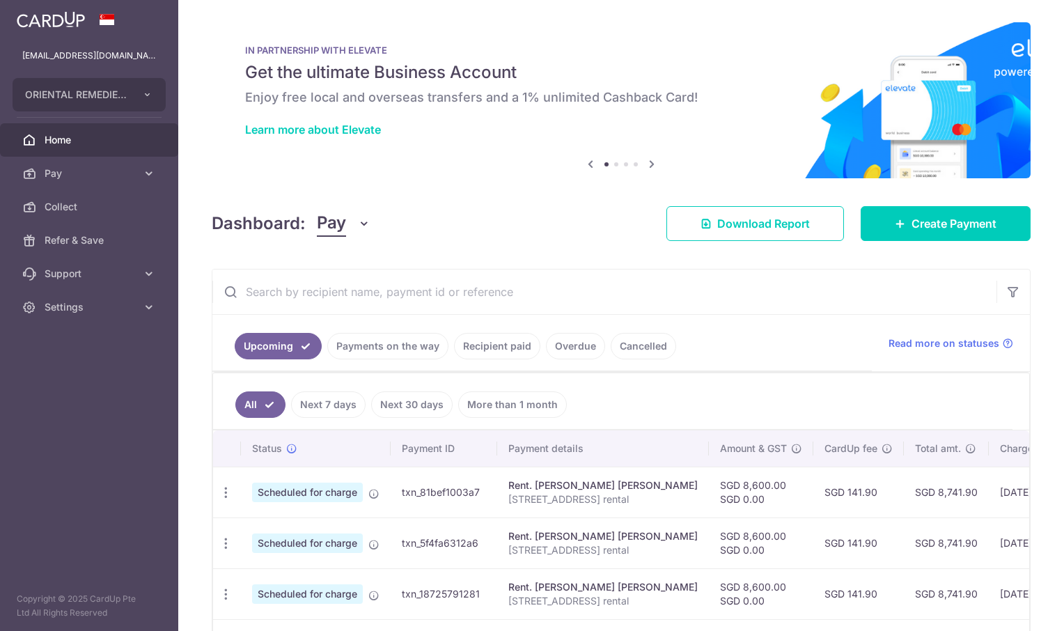 This screenshot has width=1064, height=631. What do you see at coordinates (91, 140) in the screenshot?
I see `span: Home` at bounding box center [91, 140].